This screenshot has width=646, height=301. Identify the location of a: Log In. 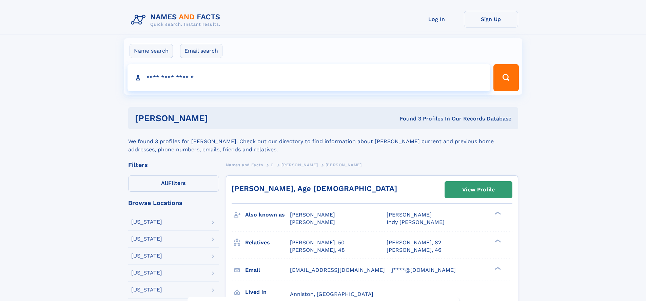
(437, 19).